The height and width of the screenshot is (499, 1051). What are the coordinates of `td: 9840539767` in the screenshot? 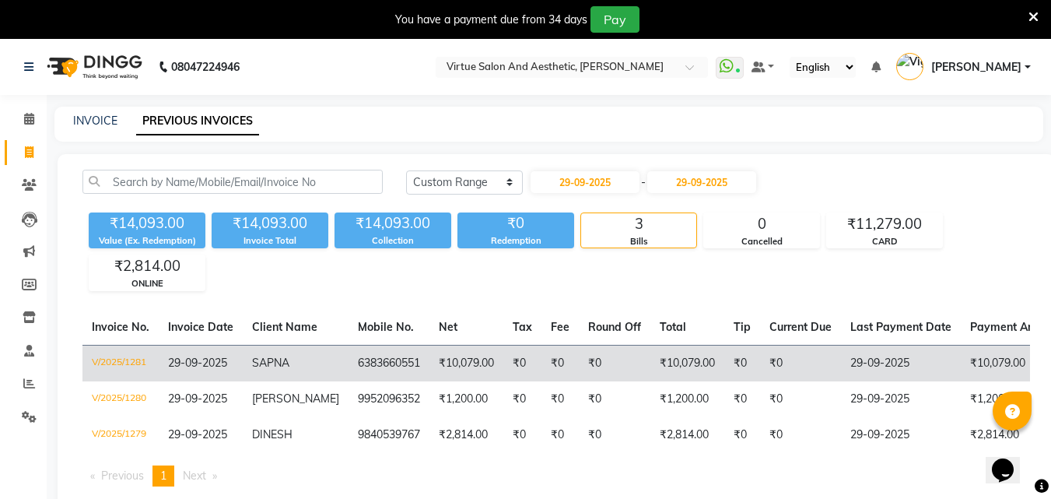 It's located at (389, 435).